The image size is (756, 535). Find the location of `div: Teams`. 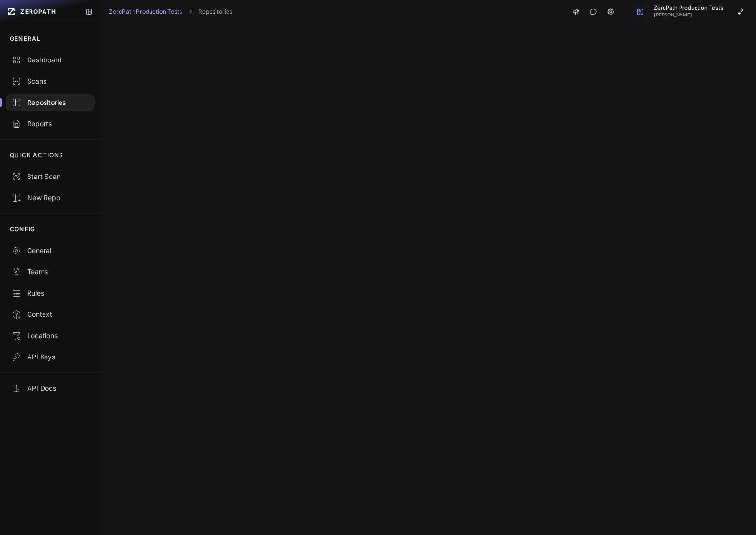

div: Teams is located at coordinates (50, 272).